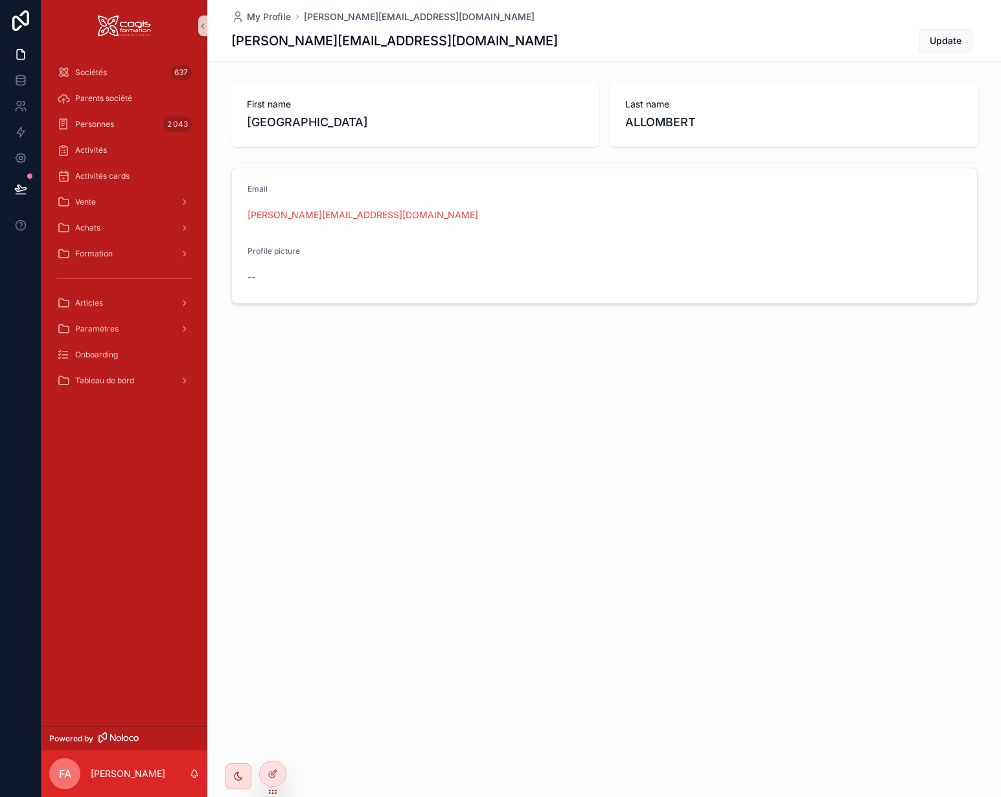  Describe the element at coordinates (124, 254) in the screenshot. I see `a: Formation` at that location.